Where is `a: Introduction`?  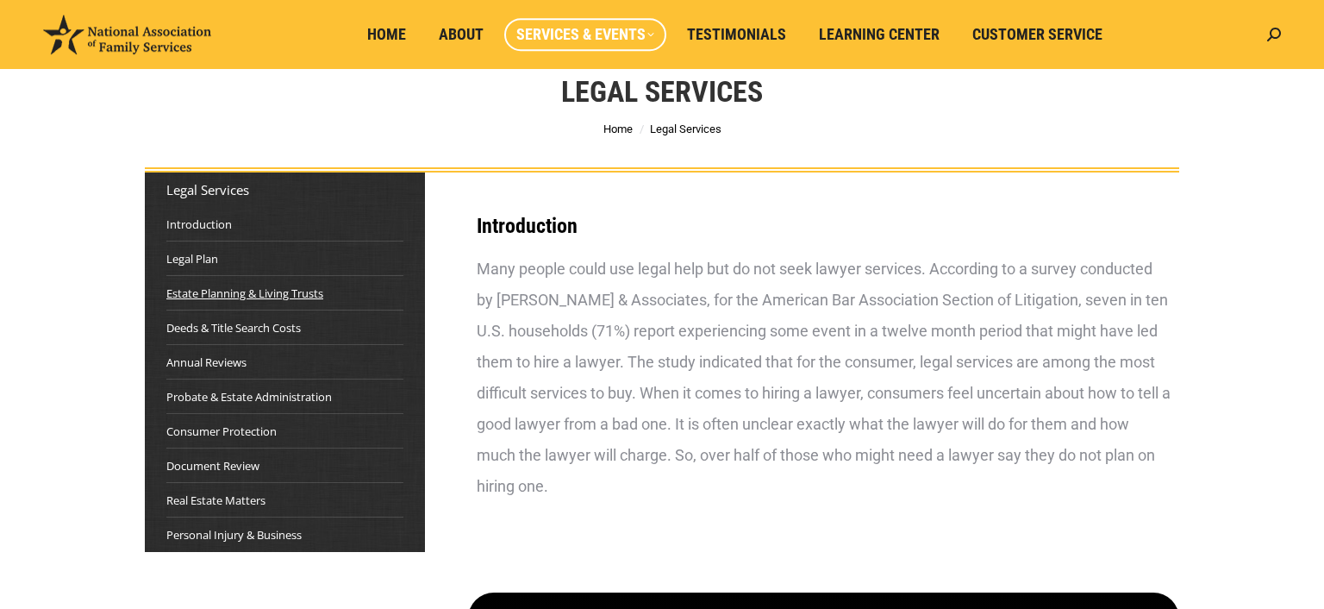
a: Introduction is located at coordinates (199, 224).